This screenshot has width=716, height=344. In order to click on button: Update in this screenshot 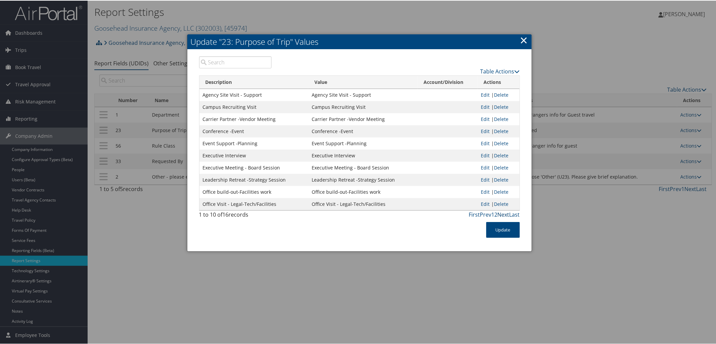, I will do `click(503, 229)`.